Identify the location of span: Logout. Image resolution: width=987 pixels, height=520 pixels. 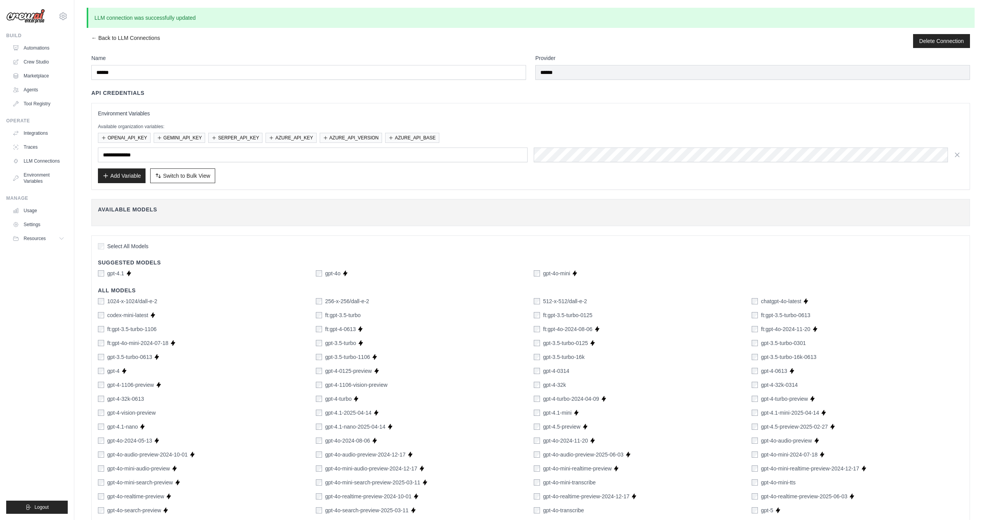
(41, 507).